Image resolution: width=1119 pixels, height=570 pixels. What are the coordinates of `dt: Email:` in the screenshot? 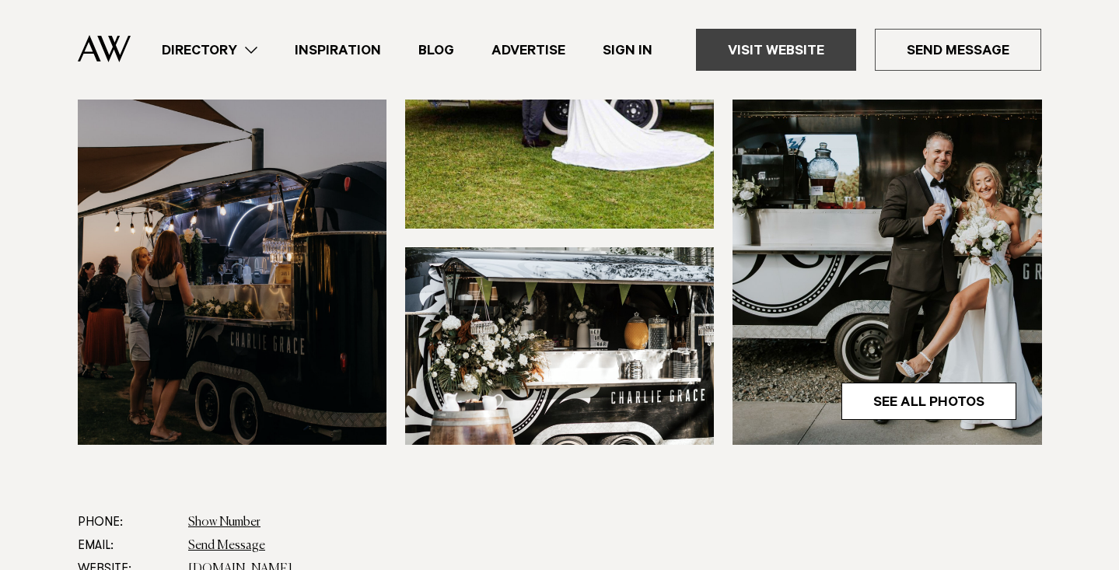 It's located at (127, 546).